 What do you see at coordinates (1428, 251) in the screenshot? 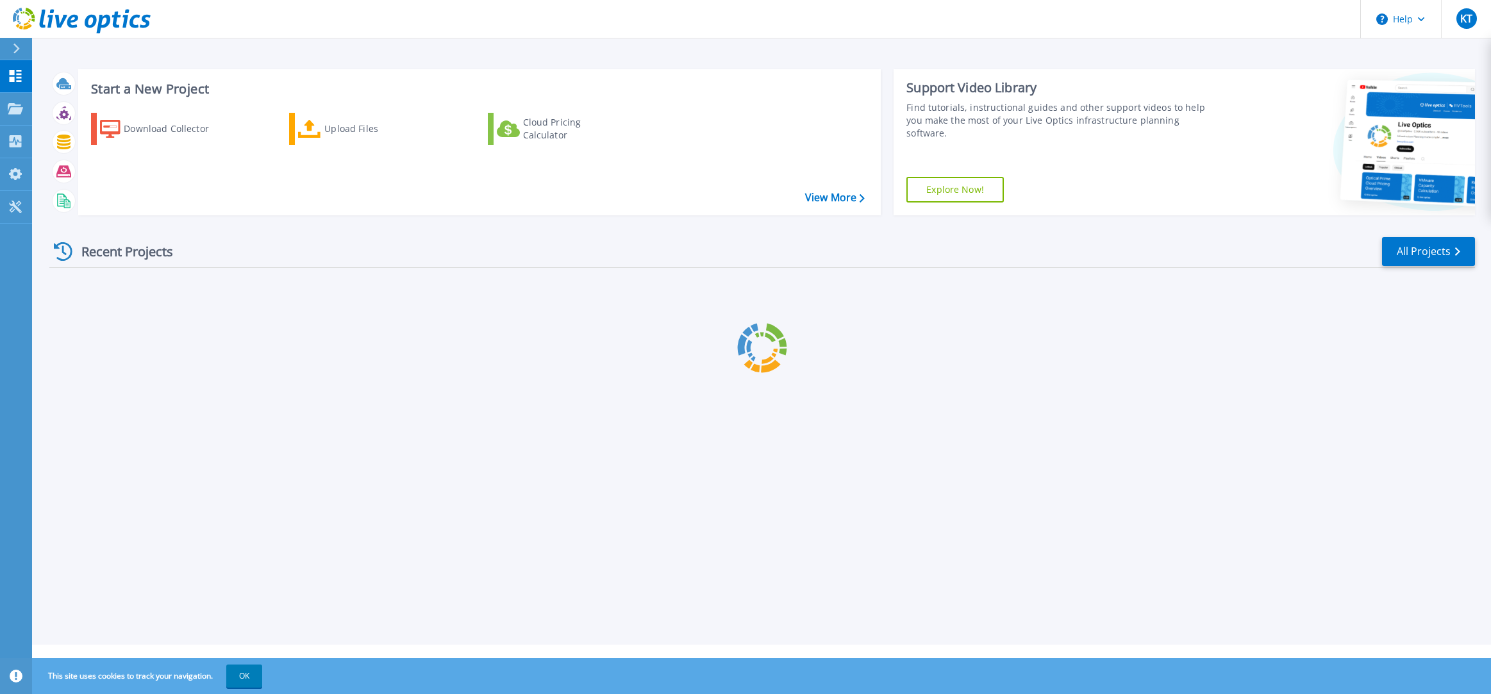
I see `a: All Projects` at bounding box center [1428, 251].